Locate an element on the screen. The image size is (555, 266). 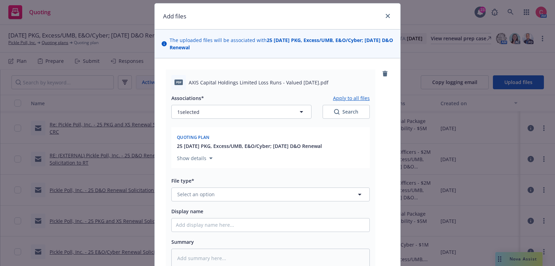
a: remove is located at coordinates (385, 74).